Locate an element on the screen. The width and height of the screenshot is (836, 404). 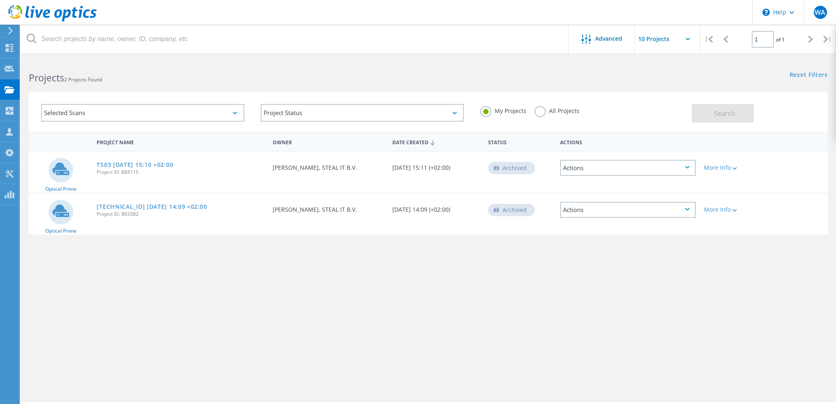
label: All Projects is located at coordinates (557, 110).